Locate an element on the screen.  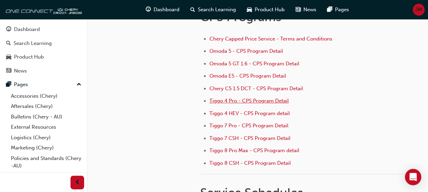
a: Tiggo 8 CSH - CPS Program Detail is located at coordinates (250, 163).